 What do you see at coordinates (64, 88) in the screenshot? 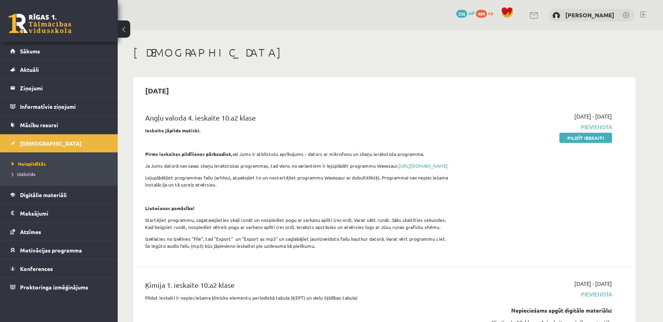
I see `legend: Ziņojumi` at bounding box center [64, 88].